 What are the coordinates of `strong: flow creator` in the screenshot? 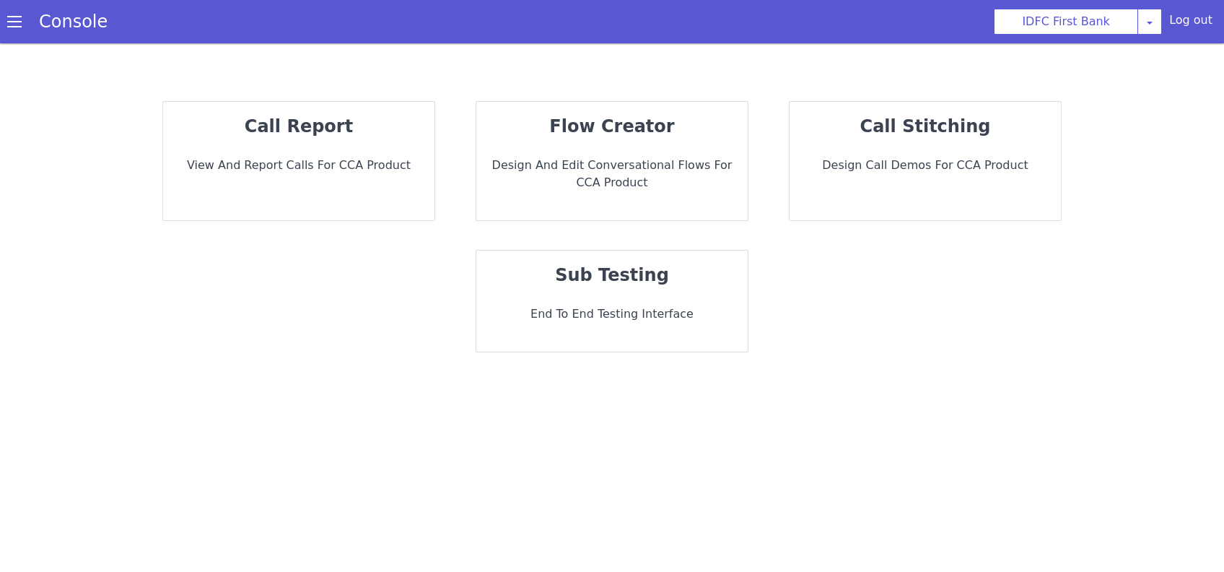 It's located at (611, 126).